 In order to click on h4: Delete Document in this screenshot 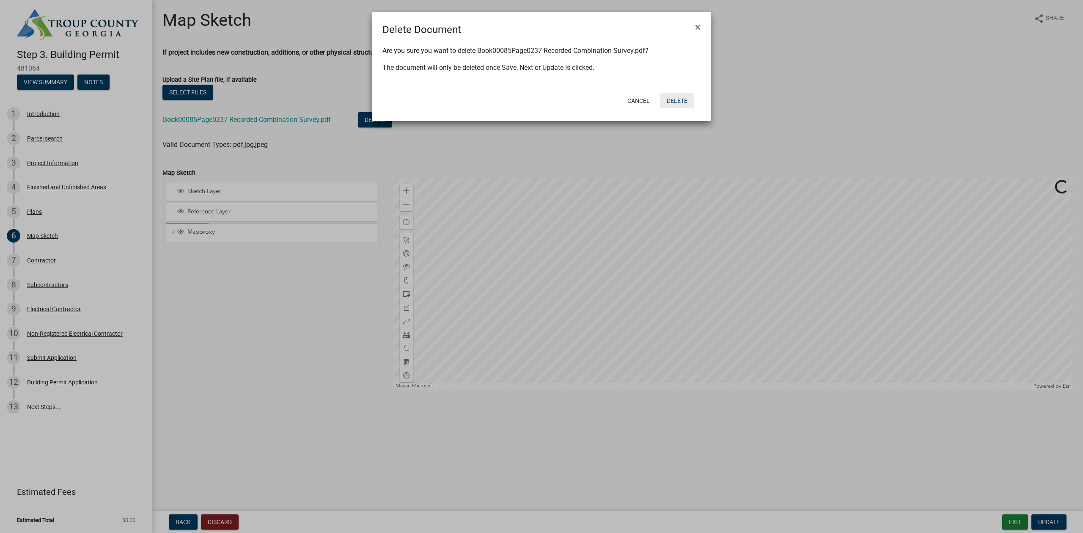, I will do `click(422, 30)`.